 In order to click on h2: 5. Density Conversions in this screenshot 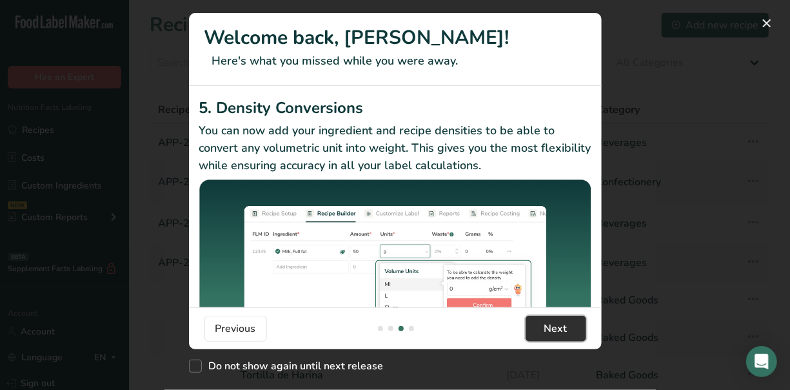, I will do `click(395, 108)`.